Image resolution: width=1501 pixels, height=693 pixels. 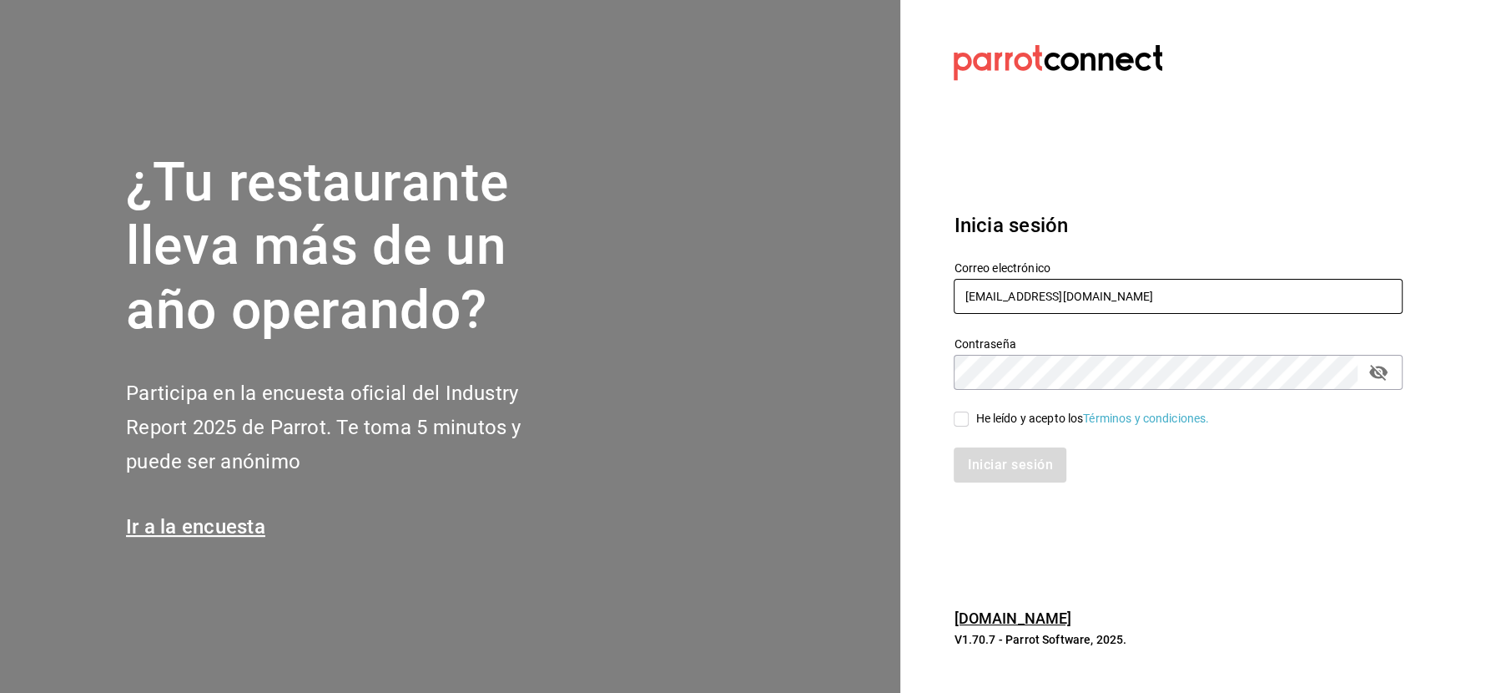 I want to click on div: He leído y acepto los, so click(x=1092, y=418).